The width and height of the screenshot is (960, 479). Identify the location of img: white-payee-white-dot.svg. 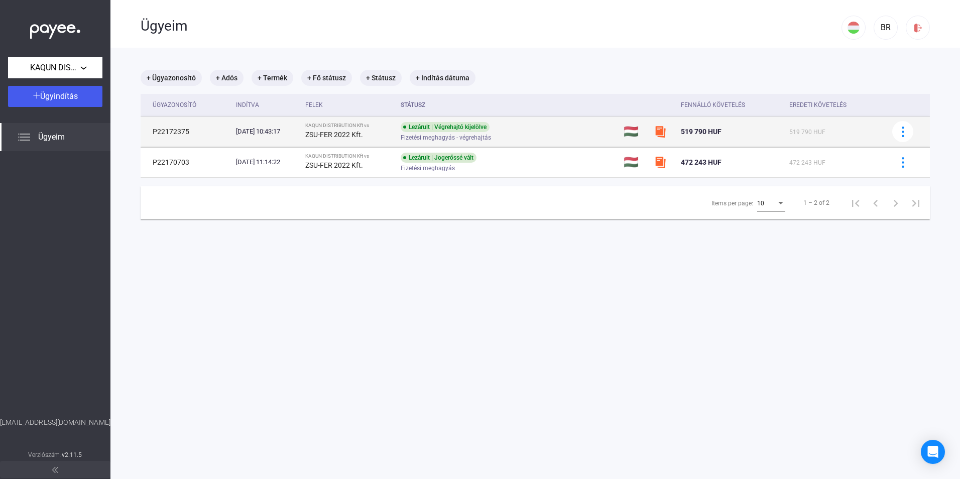
(55, 29).